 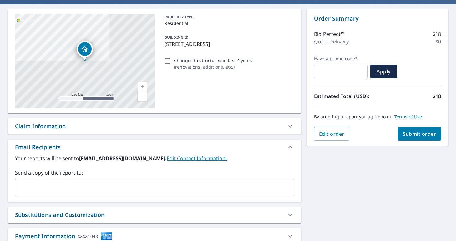 I want to click on p: ( renovations, additions, etc. ), so click(x=213, y=67).